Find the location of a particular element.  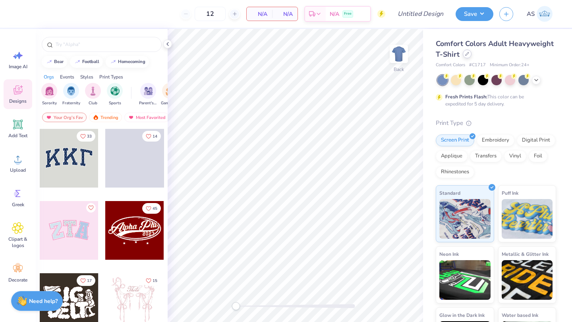

img: Fraternity Image is located at coordinates (71, 91).